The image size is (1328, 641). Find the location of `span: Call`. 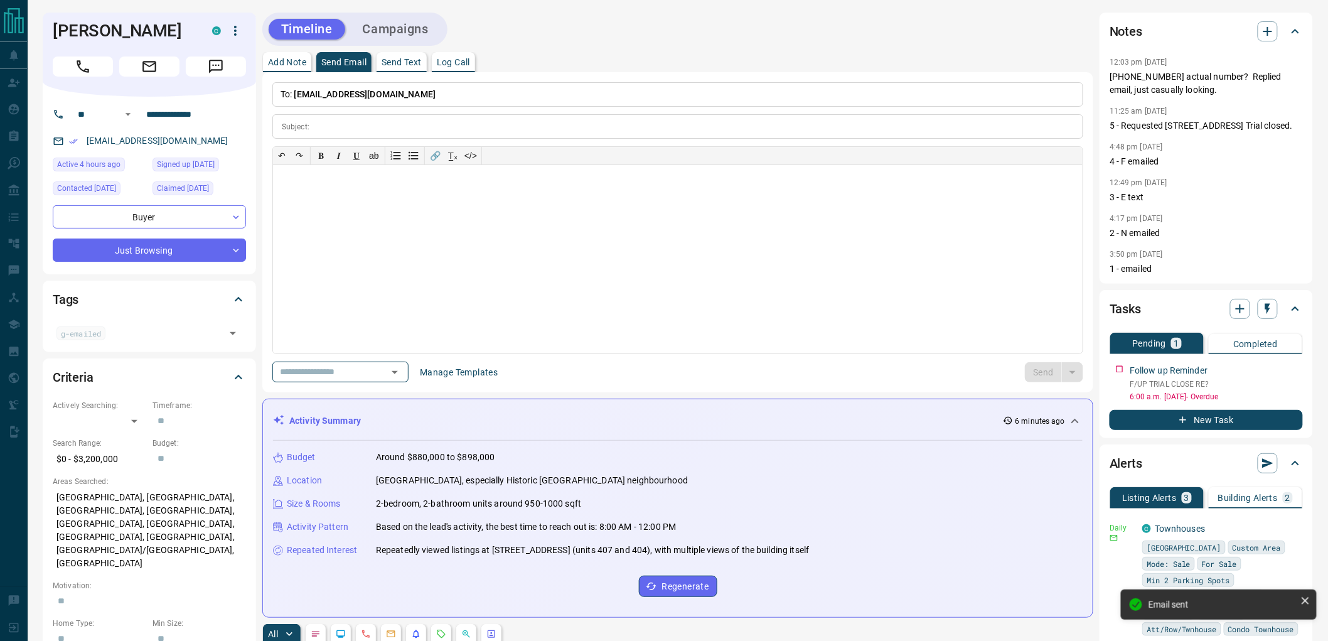

span: Call is located at coordinates (83, 67).